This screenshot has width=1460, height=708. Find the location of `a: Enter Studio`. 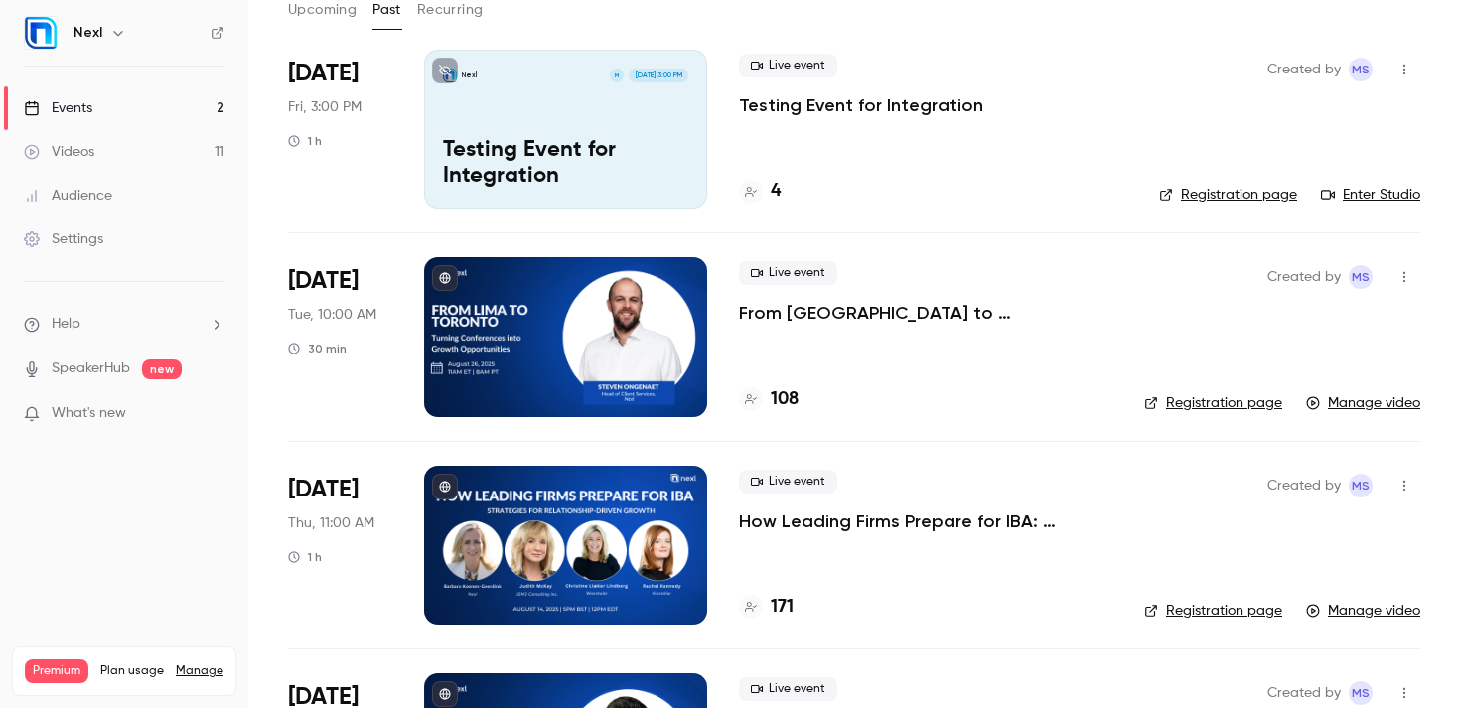

a: Enter Studio is located at coordinates (1370, 195).